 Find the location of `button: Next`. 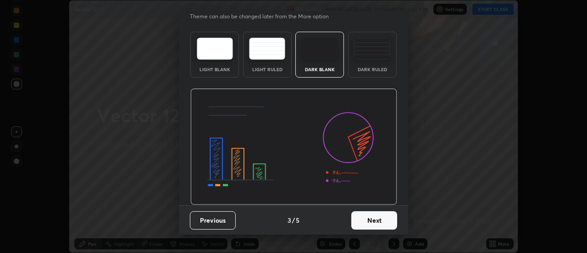

button: Next is located at coordinates (375, 220).